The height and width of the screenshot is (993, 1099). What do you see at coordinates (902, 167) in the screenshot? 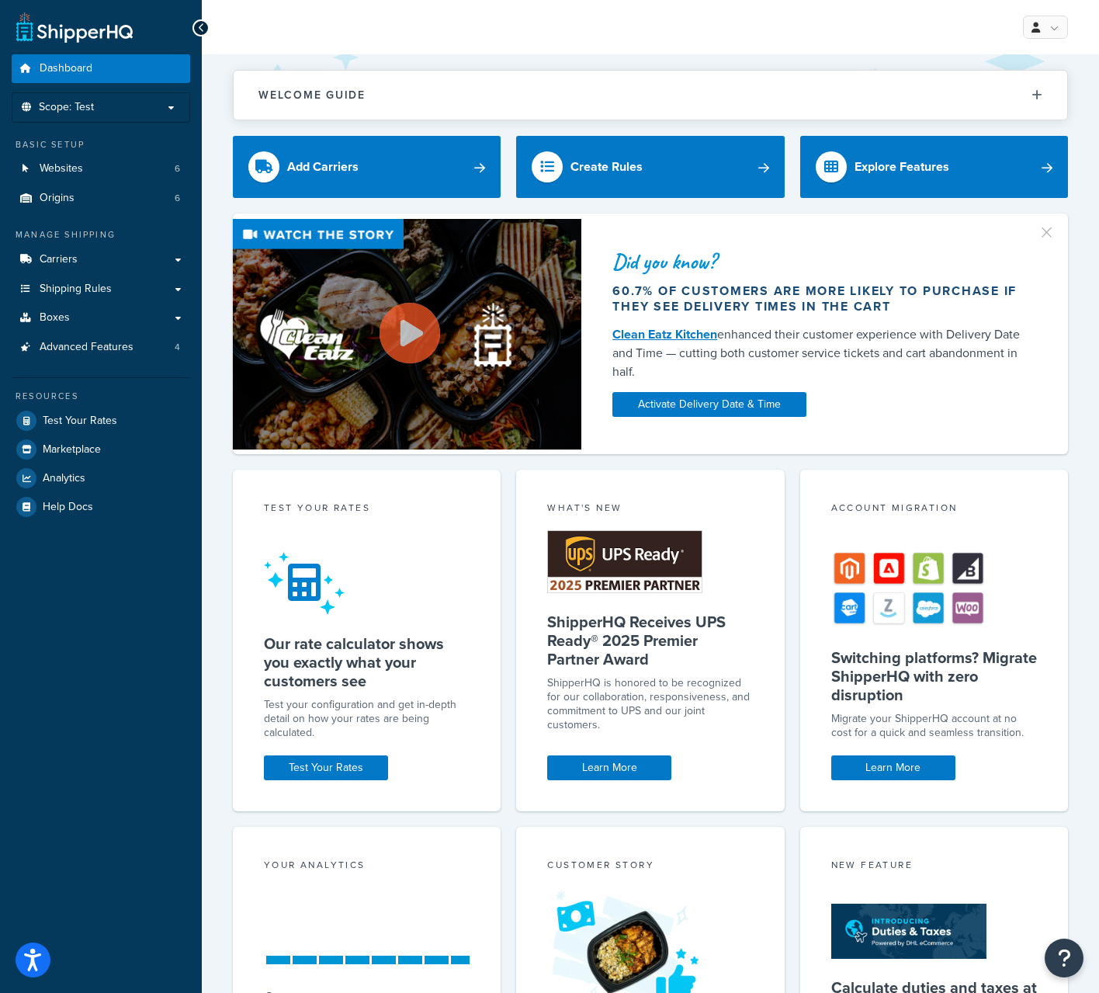
I see `div: Explore Features` at bounding box center [902, 167].